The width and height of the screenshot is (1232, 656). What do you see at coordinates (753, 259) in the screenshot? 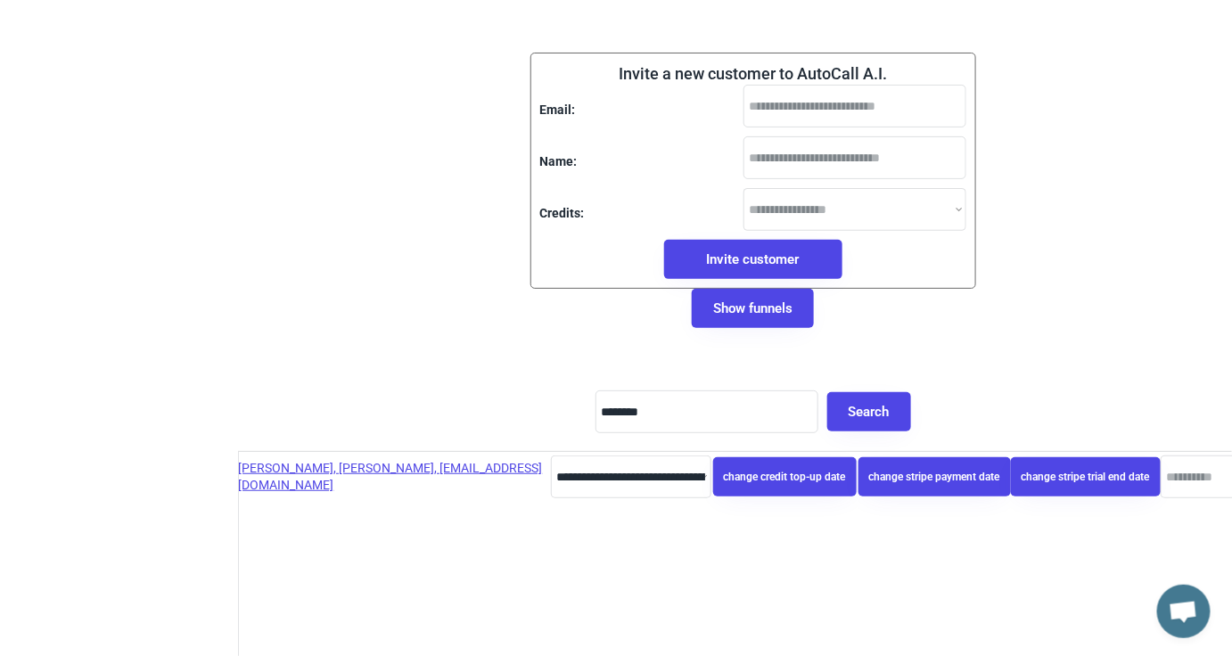
I see `button: Invite customer` at bounding box center [753, 259].